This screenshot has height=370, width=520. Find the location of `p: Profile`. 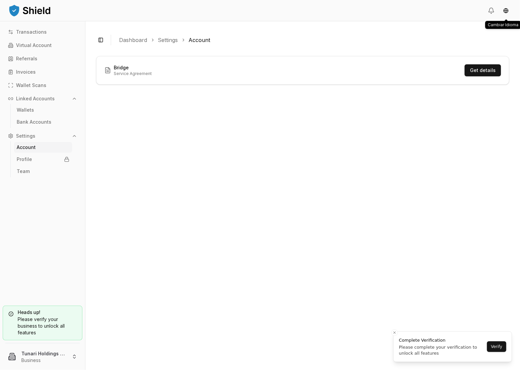

p: Profile is located at coordinates (24, 159).